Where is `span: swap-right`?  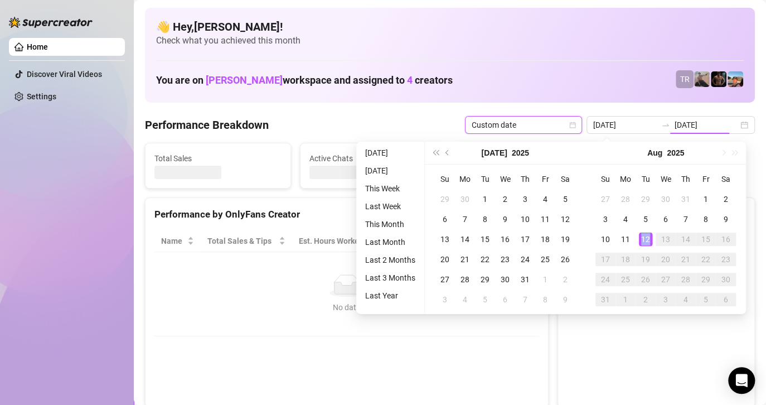
span: swap-right is located at coordinates (666, 125).